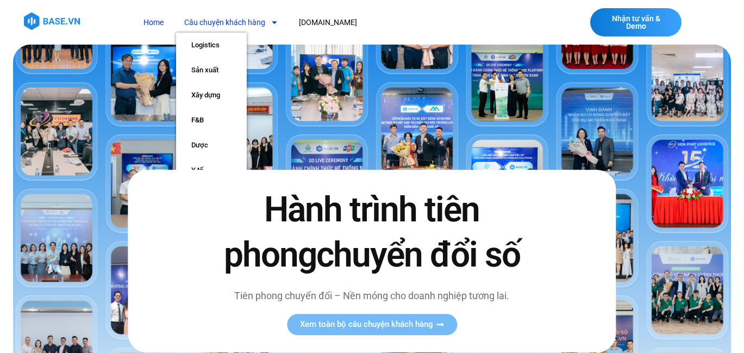  I want to click on a: Sản xuất, so click(211, 70).